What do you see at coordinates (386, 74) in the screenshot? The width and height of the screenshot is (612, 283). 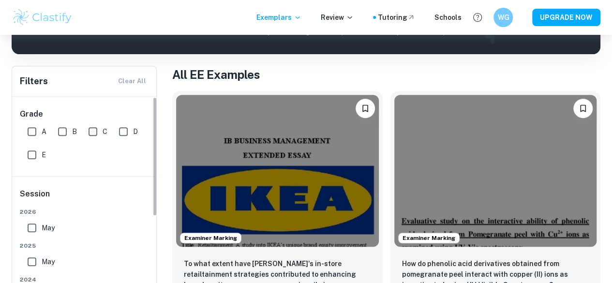 I see `h1: All EE Examples` at bounding box center [386, 74].